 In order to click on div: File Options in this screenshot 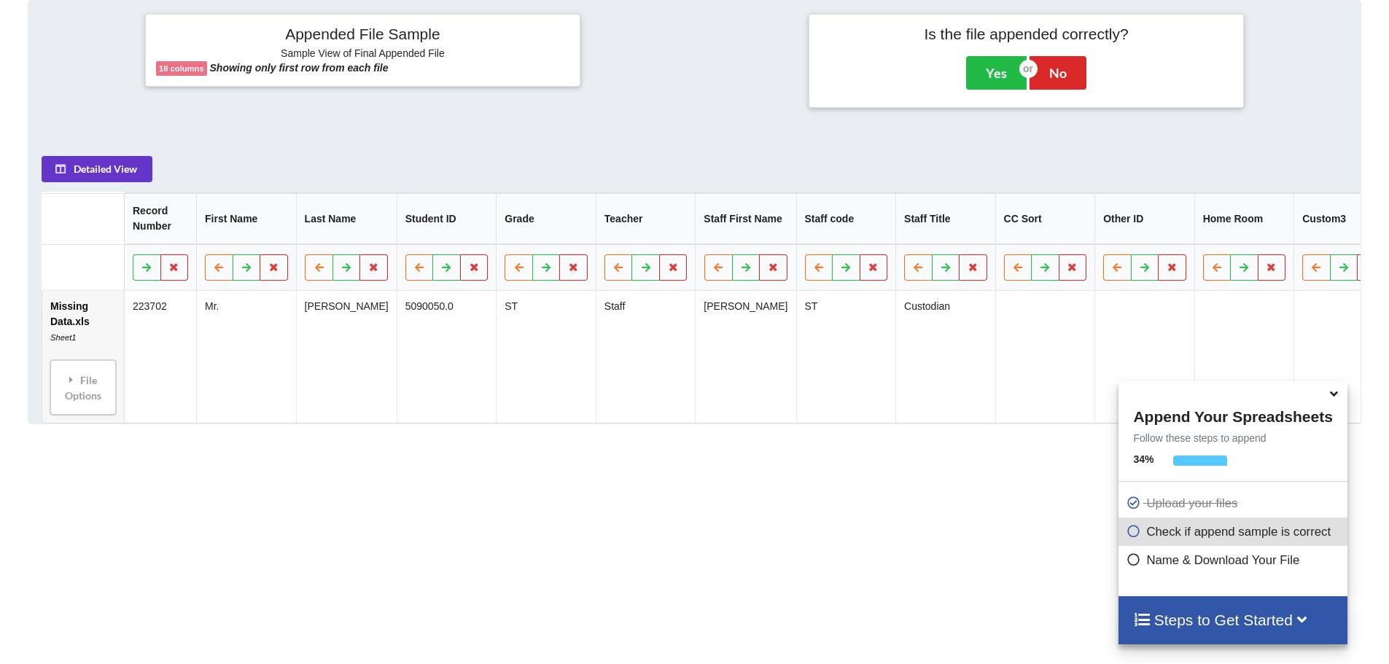, I will do `click(83, 387)`.